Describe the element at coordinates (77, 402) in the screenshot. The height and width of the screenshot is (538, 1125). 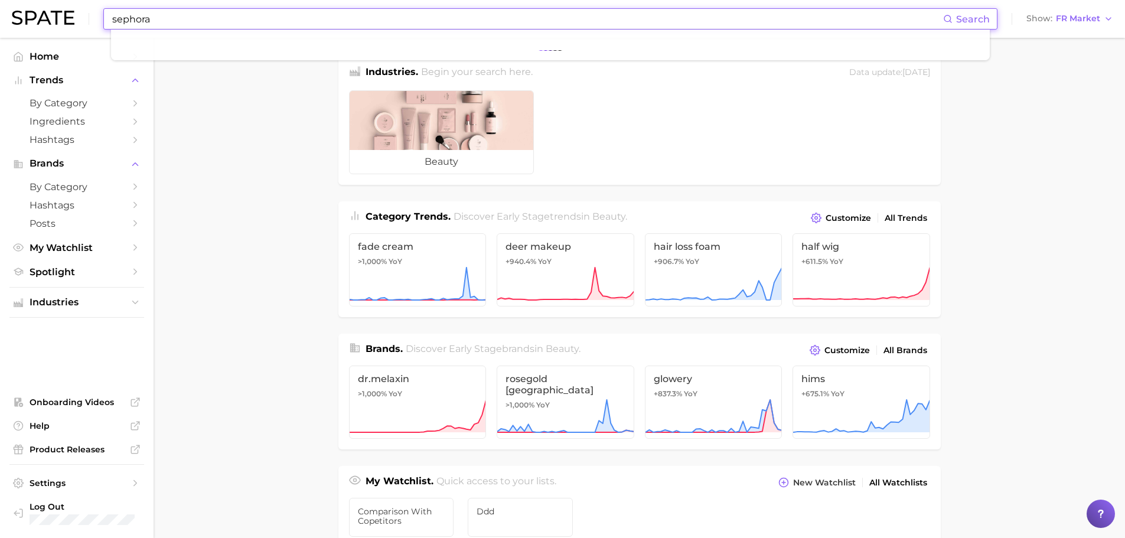
I see `span: Onboarding Videos` at that location.